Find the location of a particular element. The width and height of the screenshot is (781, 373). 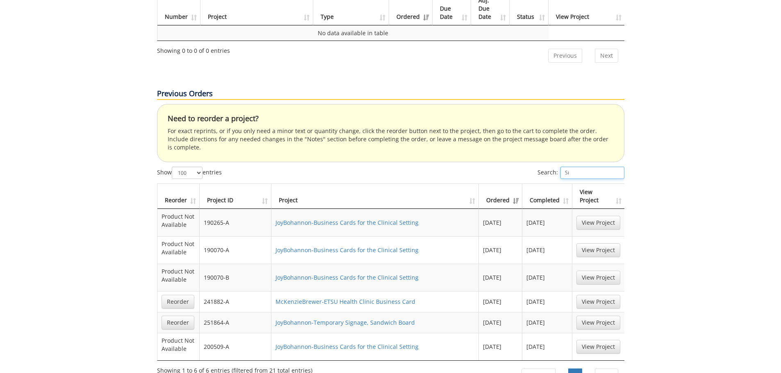

td: 200509-A is located at coordinates (236, 347).